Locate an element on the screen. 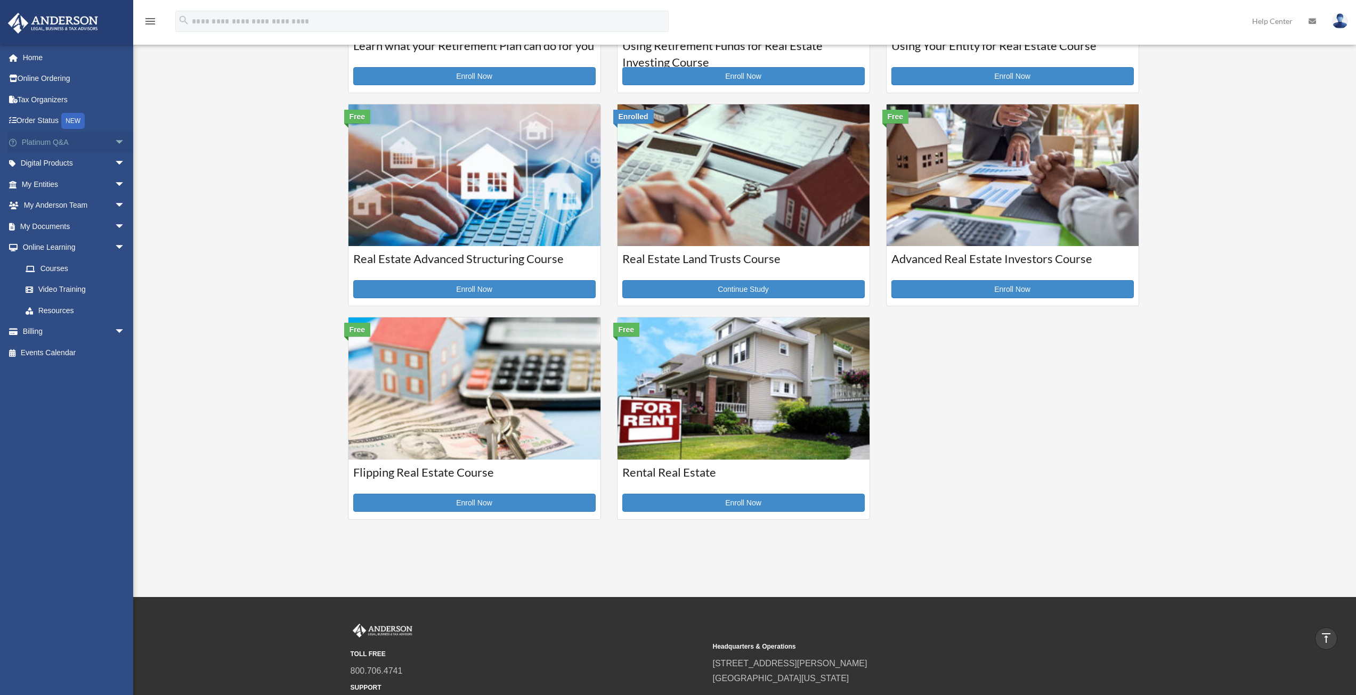  a: Platinum Q&Aarrow_drop_down is located at coordinates (74, 142).